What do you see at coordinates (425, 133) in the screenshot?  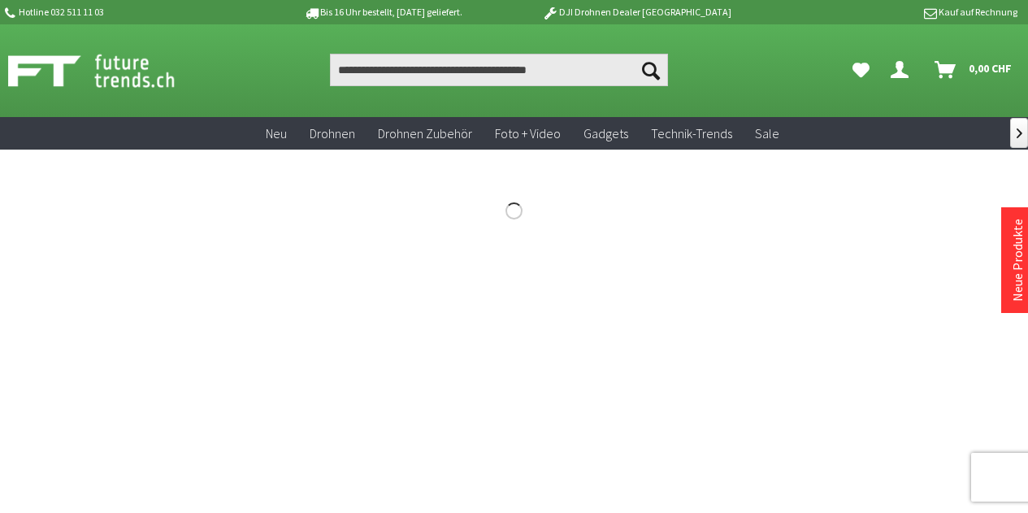 I see `span: Drohnen Zubehör` at bounding box center [425, 133].